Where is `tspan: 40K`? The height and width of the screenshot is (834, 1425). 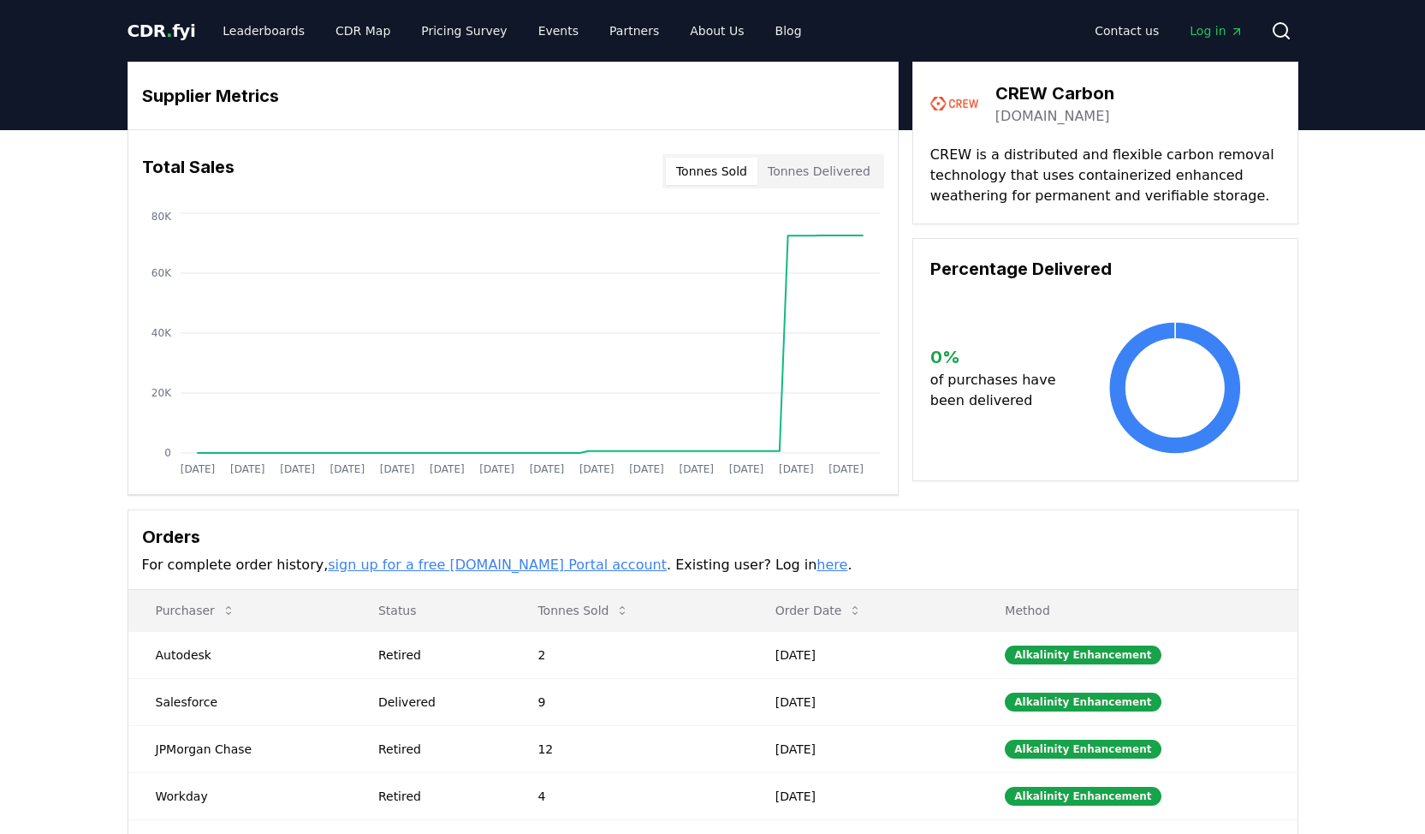
tspan: 40K is located at coordinates (161, 333).